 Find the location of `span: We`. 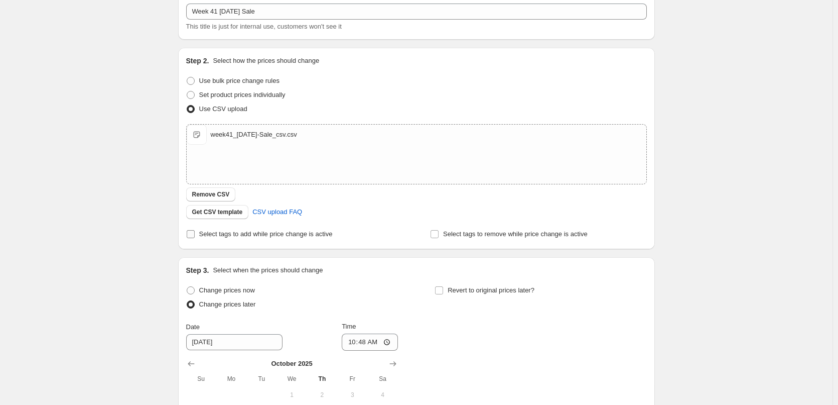

span: We is located at coordinates (292, 379).